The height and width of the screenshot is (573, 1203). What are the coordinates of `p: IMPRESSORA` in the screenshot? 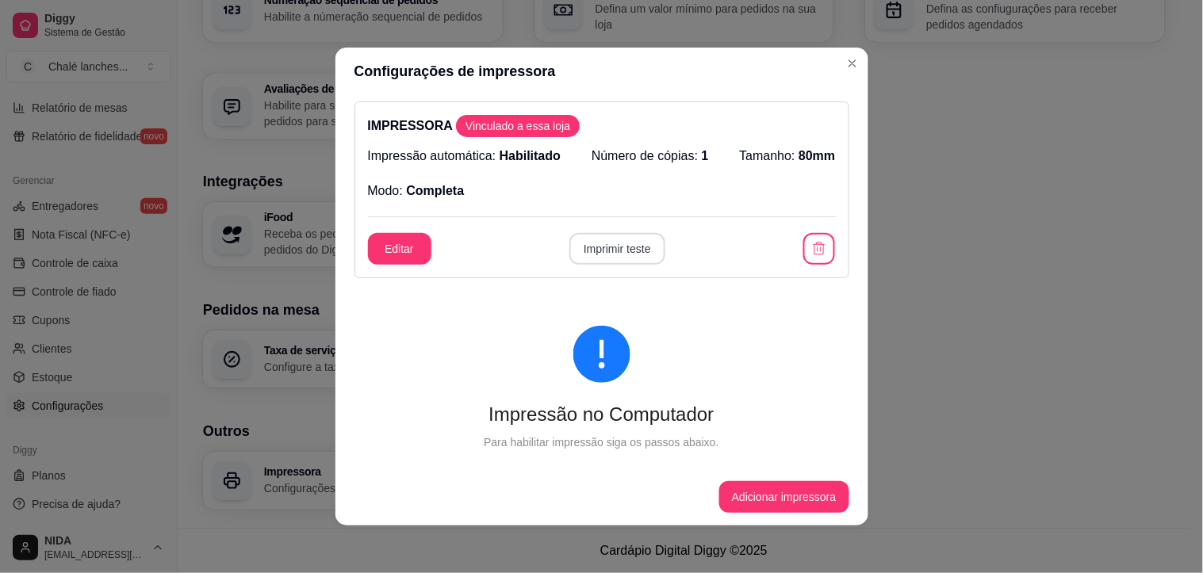 It's located at (602, 126).